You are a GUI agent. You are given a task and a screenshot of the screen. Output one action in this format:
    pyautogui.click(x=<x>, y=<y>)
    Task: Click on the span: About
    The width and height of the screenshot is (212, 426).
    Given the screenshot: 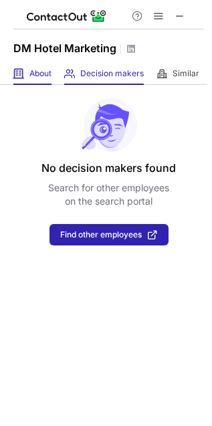 What is the action you would take?
    pyautogui.click(x=40, y=74)
    